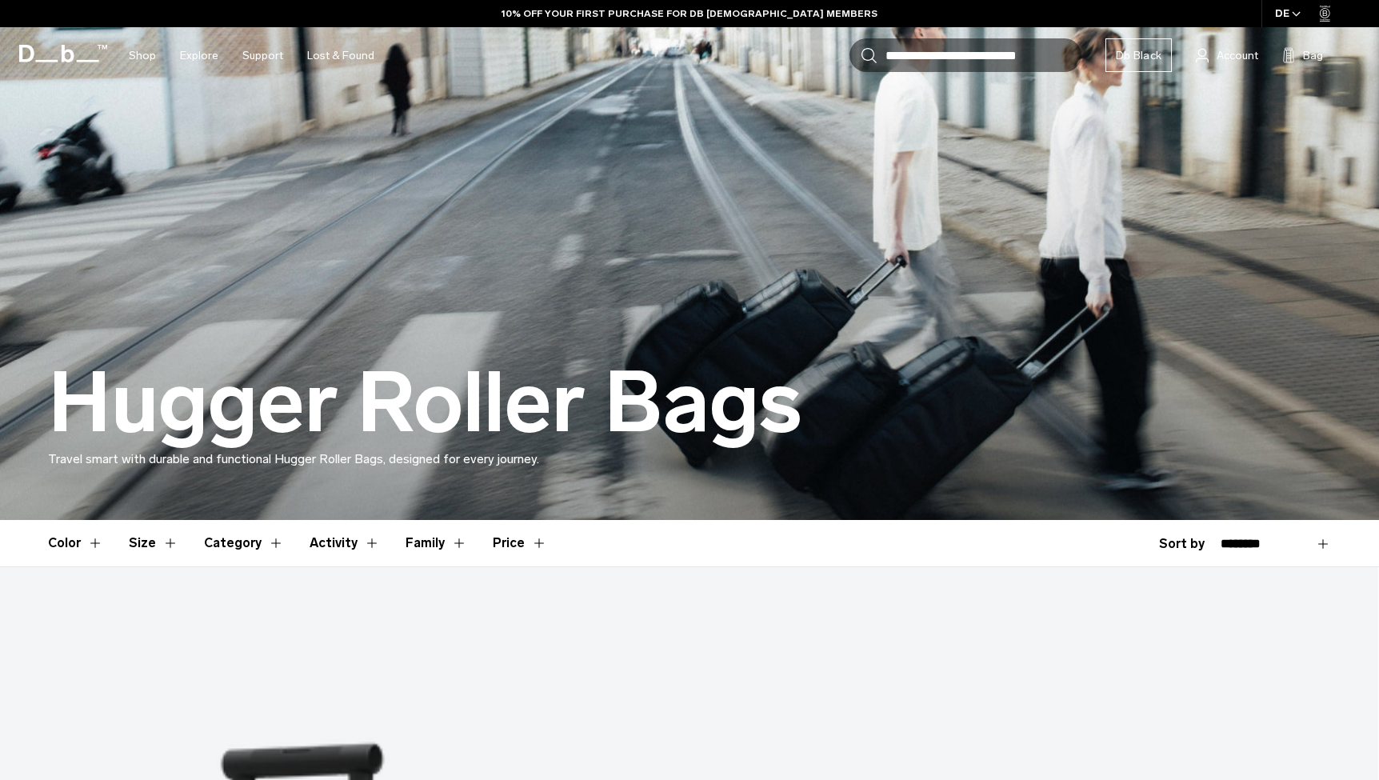 Image resolution: width=1379 pixels, height=780 pixels. I want to click on span: Bag, so click(1313, 55).